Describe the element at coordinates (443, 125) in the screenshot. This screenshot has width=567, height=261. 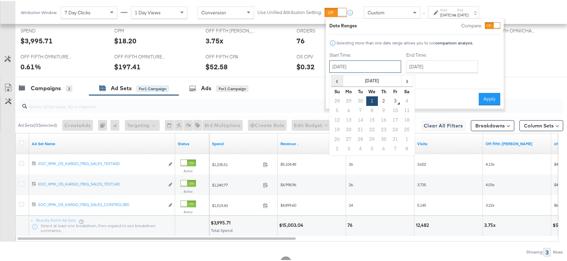
I see `span: Clear All Filters` at that location.